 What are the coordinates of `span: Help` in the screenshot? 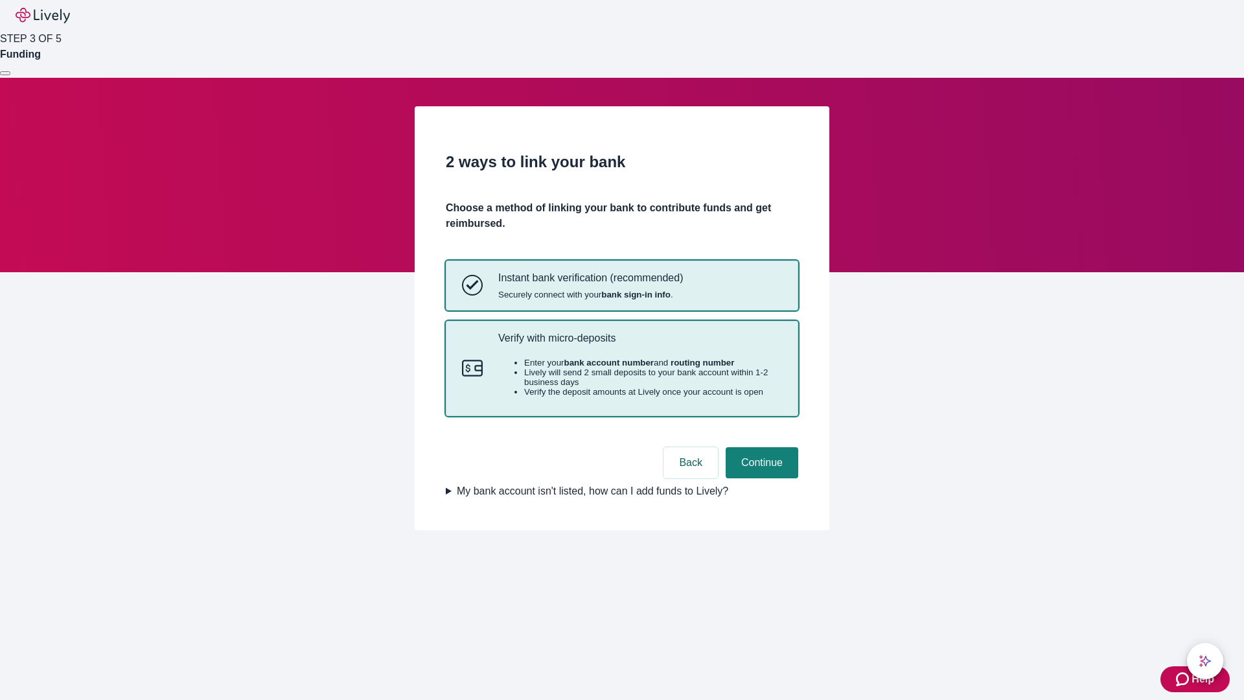 It's located at (1203, 679).